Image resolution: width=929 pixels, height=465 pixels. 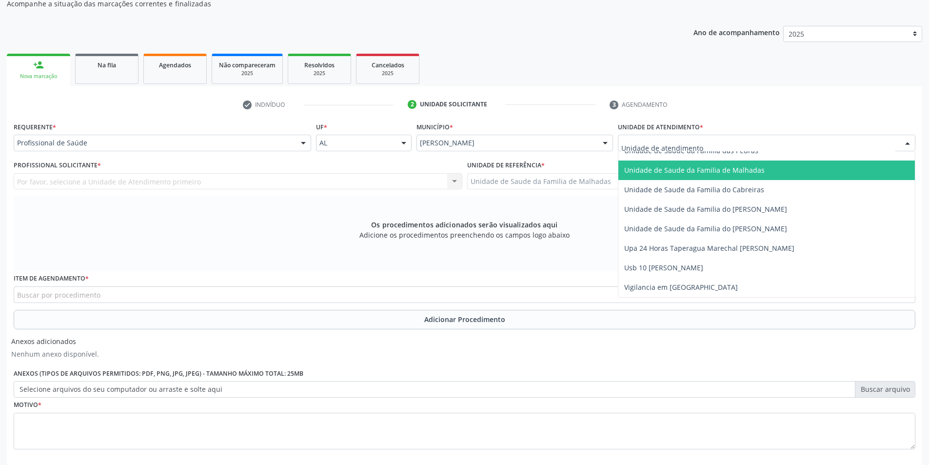 What do you see at coordinates (158, 373) in the screenshot?
I see `label: Anexos (Tipos de arquivos permitidos: PDF, PNG, JPG, JPEG) - Tamanho máximo total: 25MB` at bounding box center [158, 373].